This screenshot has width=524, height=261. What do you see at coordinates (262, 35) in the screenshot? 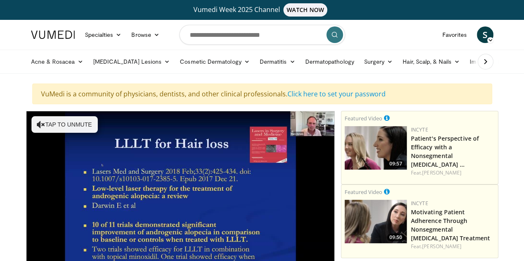
I see `input: Search topics, interventions` at bounding box center [262, 35].